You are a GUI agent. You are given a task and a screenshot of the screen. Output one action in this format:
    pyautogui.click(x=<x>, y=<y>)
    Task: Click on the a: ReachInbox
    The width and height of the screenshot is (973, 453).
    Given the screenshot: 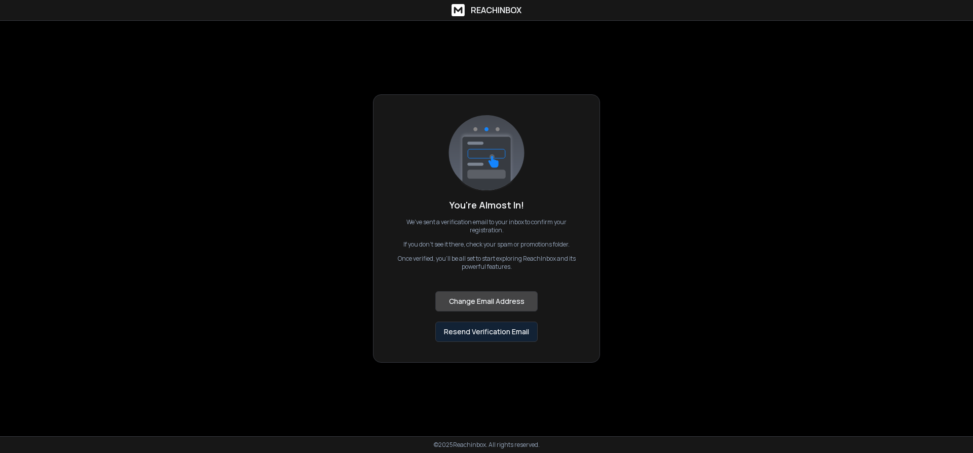 What is the action you would take?
    pyautogui.click(x=487, y=10)
    